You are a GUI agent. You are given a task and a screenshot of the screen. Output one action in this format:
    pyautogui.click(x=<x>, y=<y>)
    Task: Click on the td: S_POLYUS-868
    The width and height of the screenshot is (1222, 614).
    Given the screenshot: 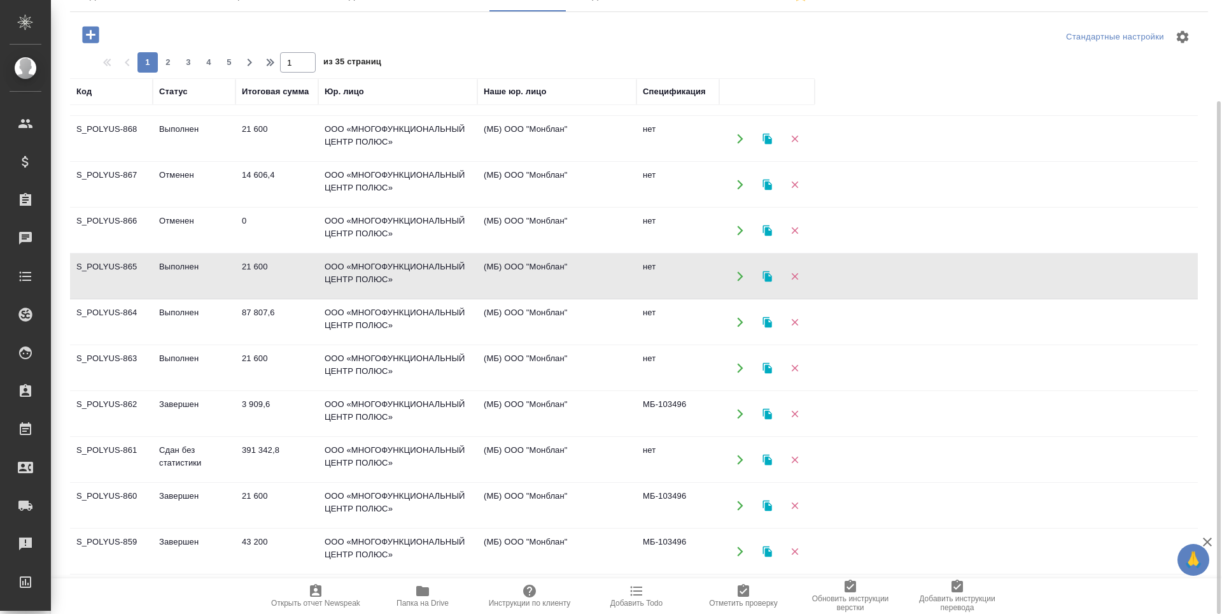 What is the action you would take?
    pyautogui.click(x=111, y=139)
    